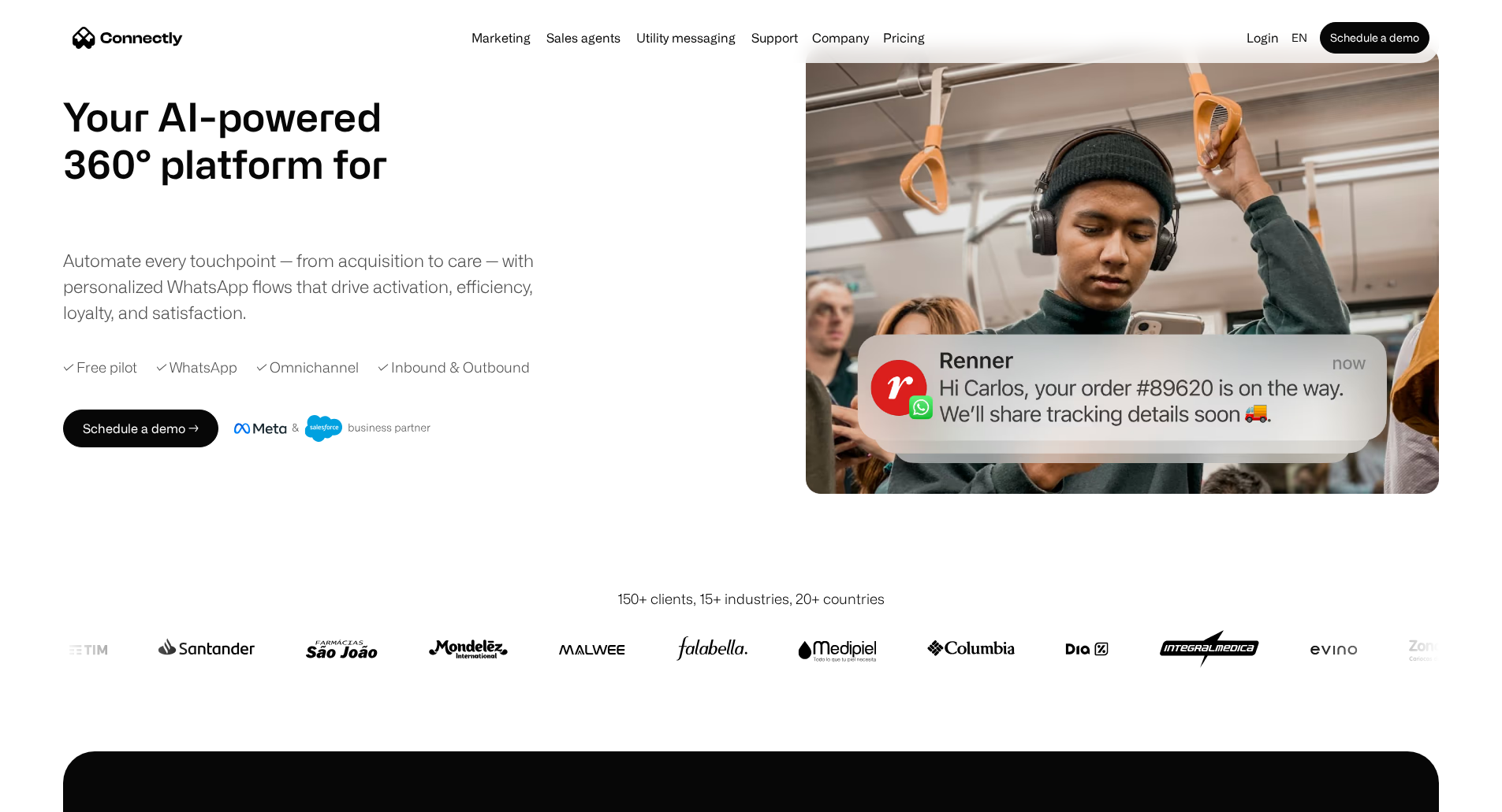 The width and height of the screenshot is (1502, 812). Describe the element at coordinates (686, 38) in the screenshot. I see `a: Utility messaging` at that location.